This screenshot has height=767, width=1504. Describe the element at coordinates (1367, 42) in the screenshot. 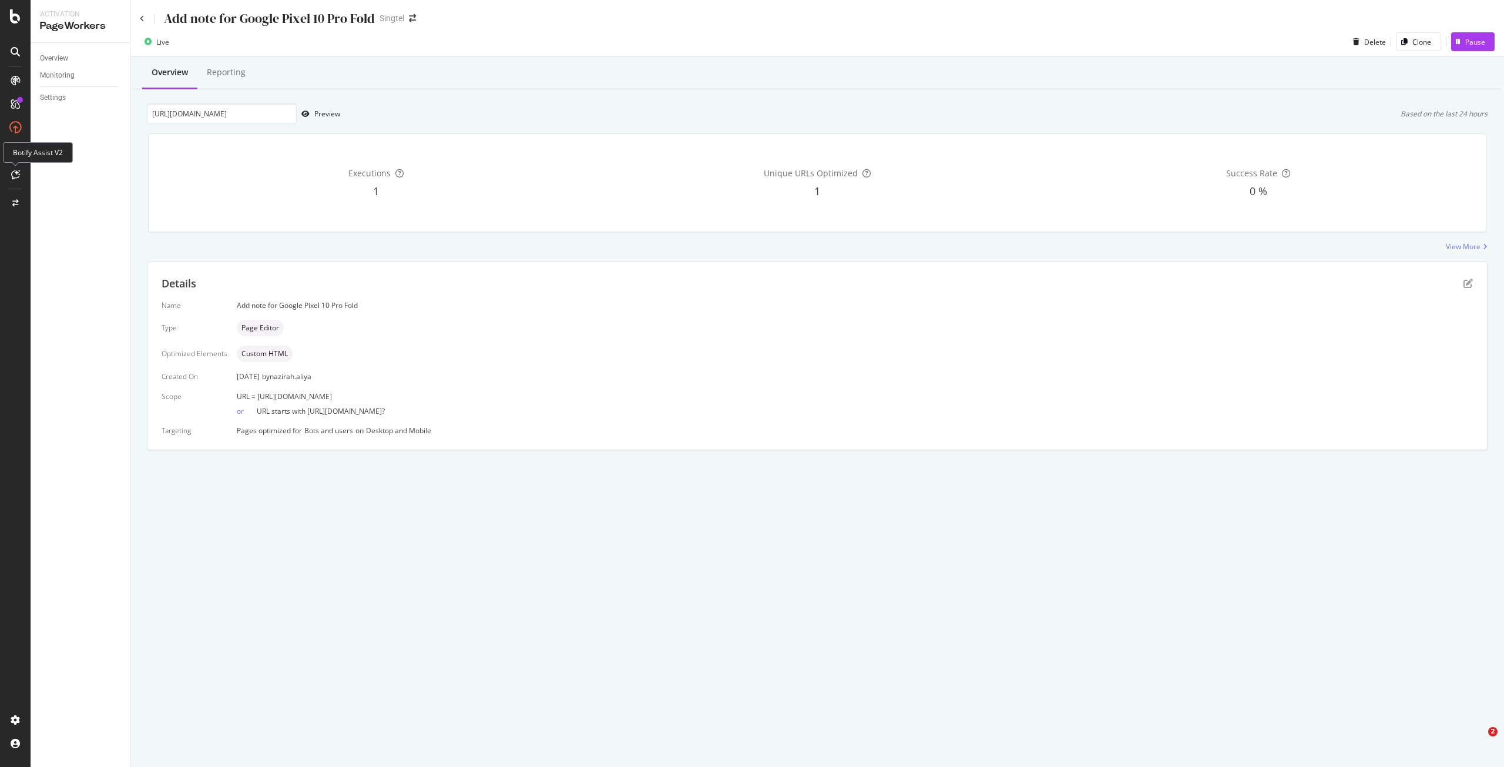

I see `button: Delete` at that location.